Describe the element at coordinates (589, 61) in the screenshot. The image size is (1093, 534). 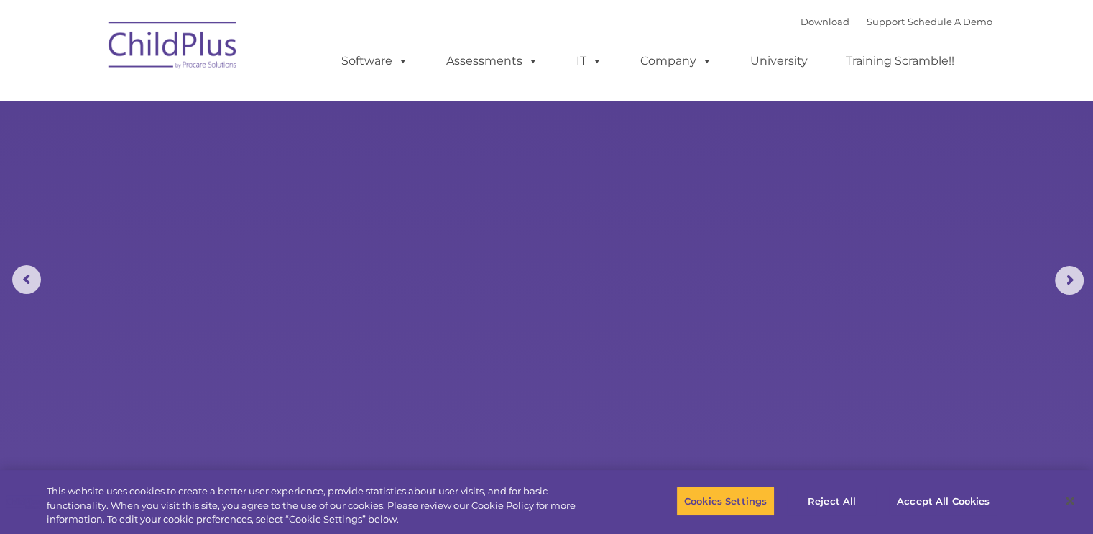
I see `a: IT` at that location.